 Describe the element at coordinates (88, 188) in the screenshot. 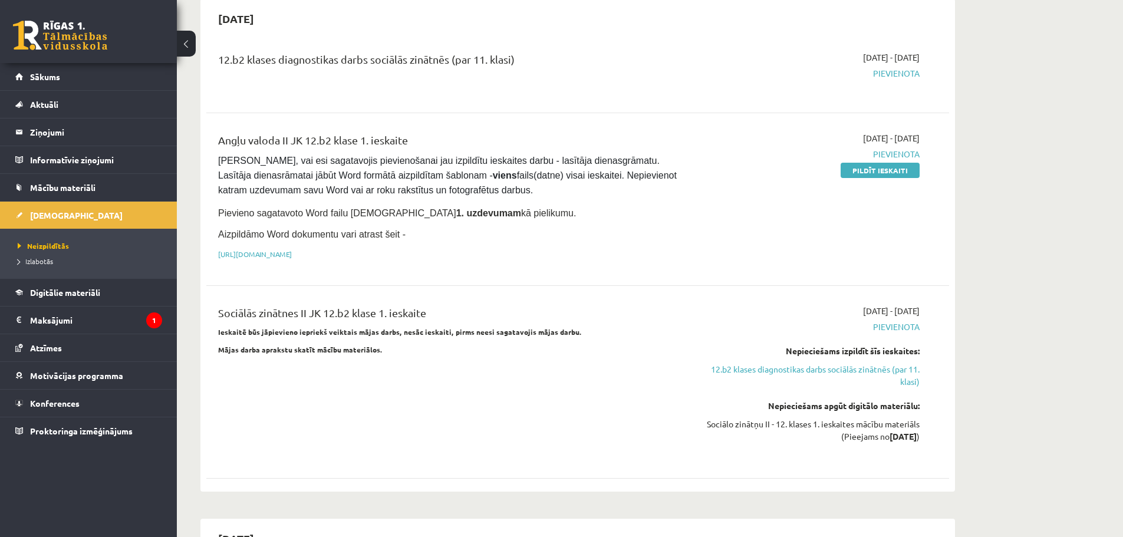

I see `a: Mācību materiāli` at that location.